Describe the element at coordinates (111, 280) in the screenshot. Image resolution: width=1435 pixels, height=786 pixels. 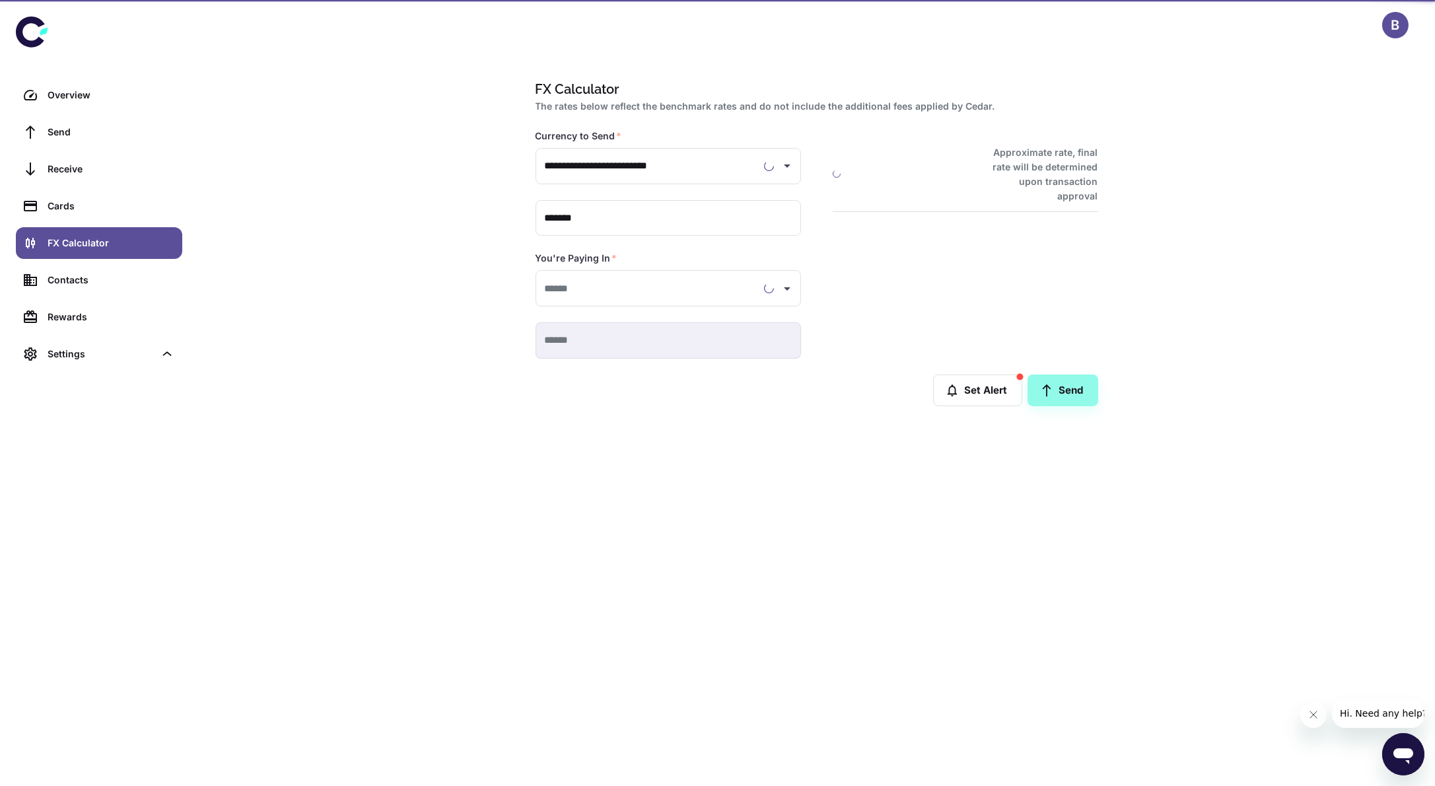
I see `div: Contacts` at that location.